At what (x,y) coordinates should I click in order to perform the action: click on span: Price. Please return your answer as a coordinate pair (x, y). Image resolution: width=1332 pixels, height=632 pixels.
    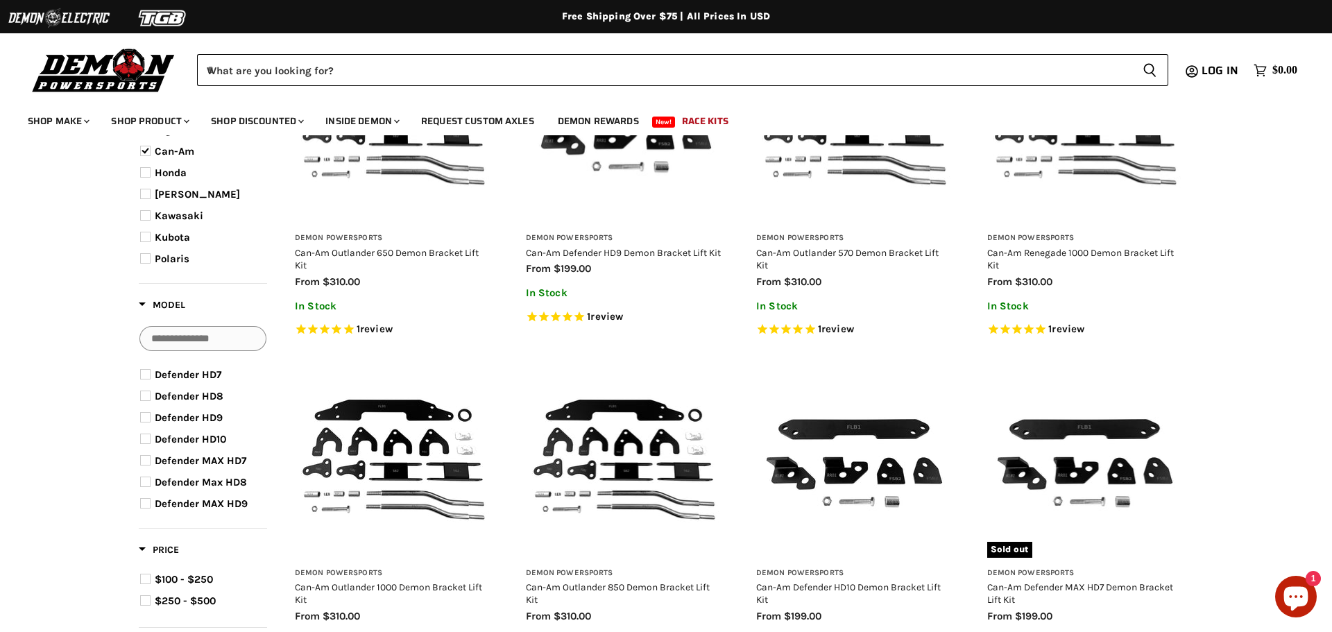
    Looking at the image, I should click on (159, 549).